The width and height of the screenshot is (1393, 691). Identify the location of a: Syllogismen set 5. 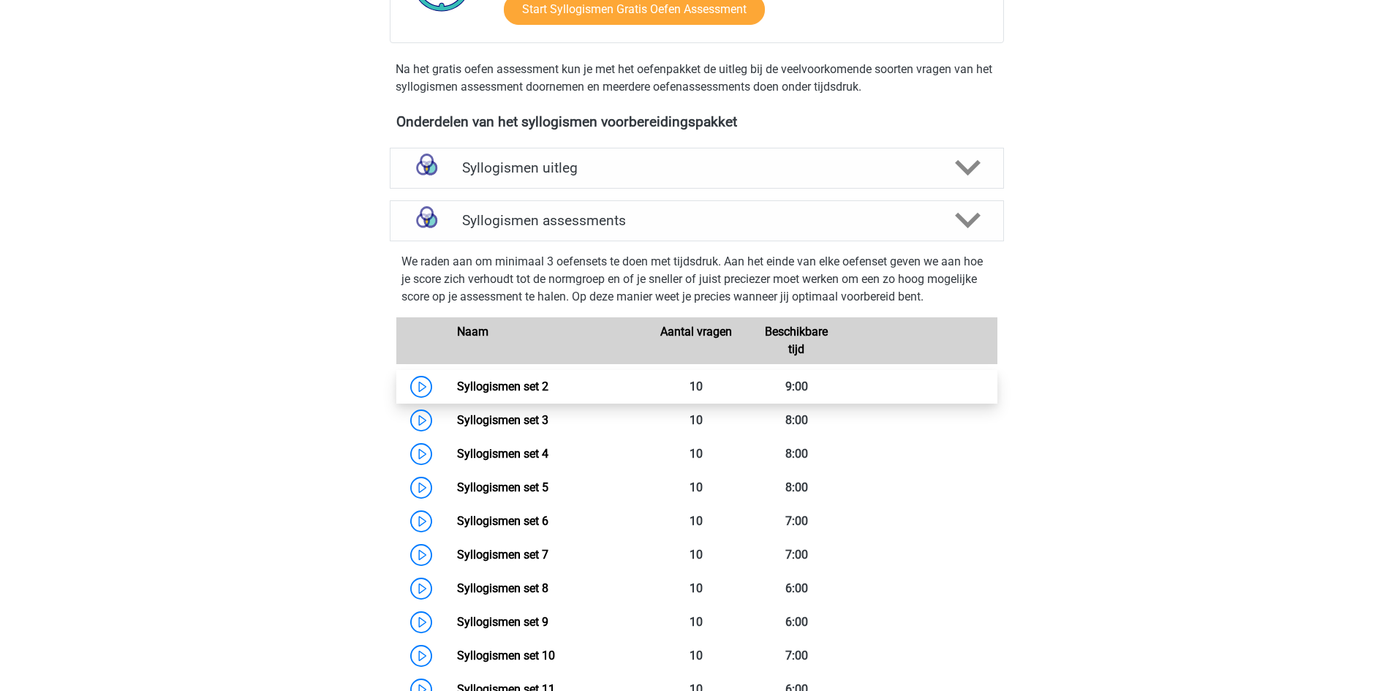
(502, 487).